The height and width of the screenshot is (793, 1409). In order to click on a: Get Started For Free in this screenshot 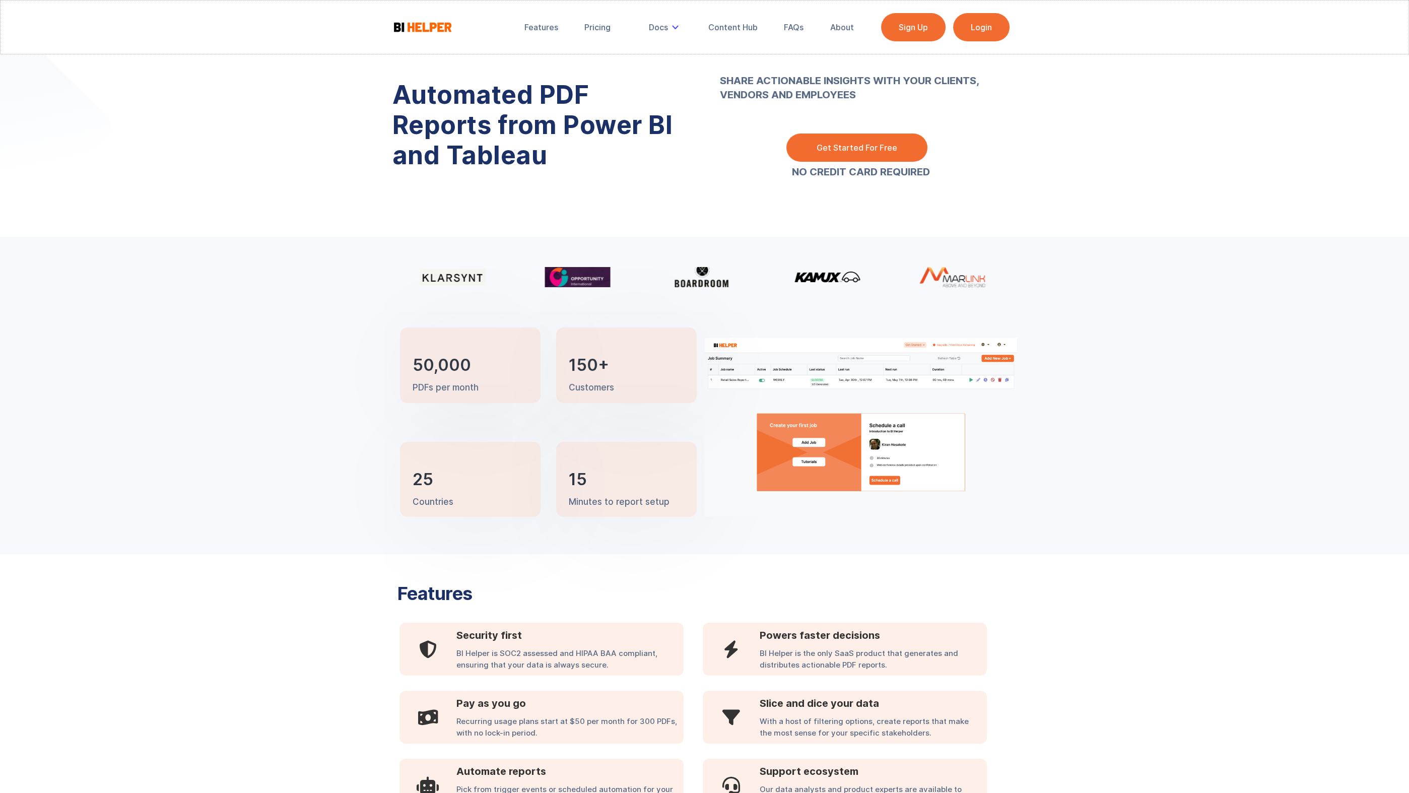, I will do `click(857, 148)`.